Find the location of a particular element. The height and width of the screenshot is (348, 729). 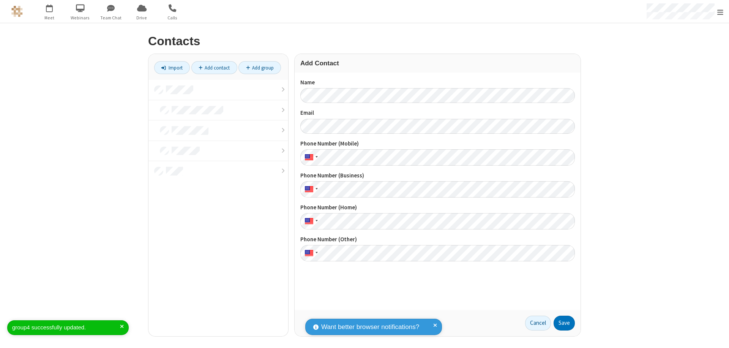

span: Drive is located at coordinates (142, 18).